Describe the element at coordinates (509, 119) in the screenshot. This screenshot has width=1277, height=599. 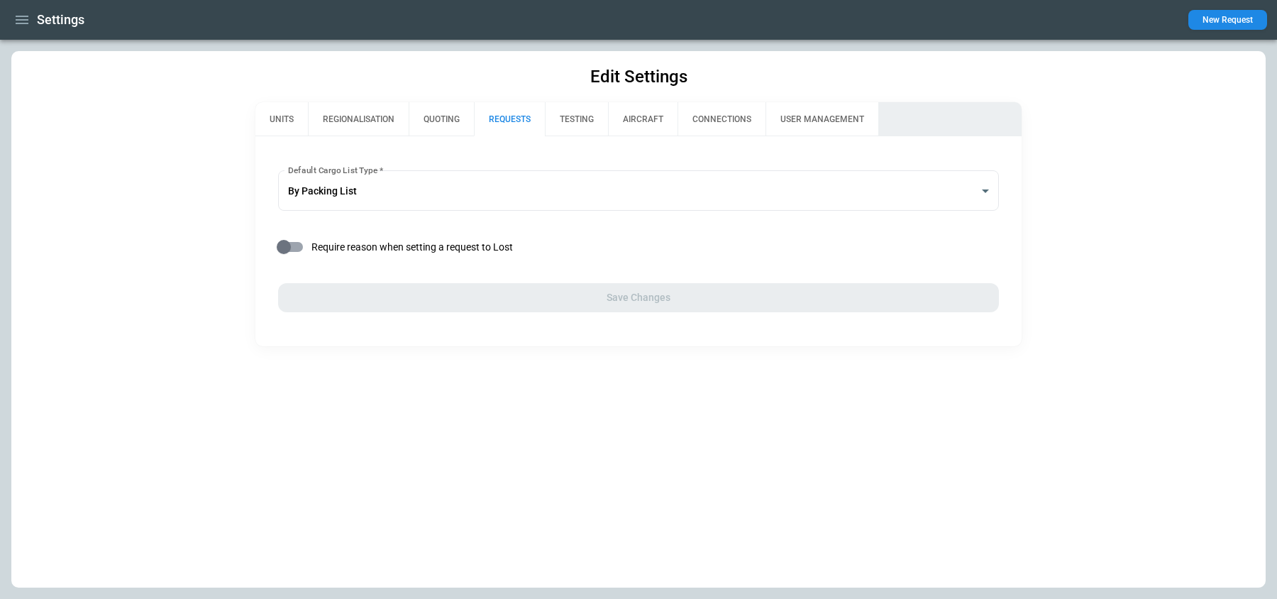
I see `button: REQUESTS` at that location.